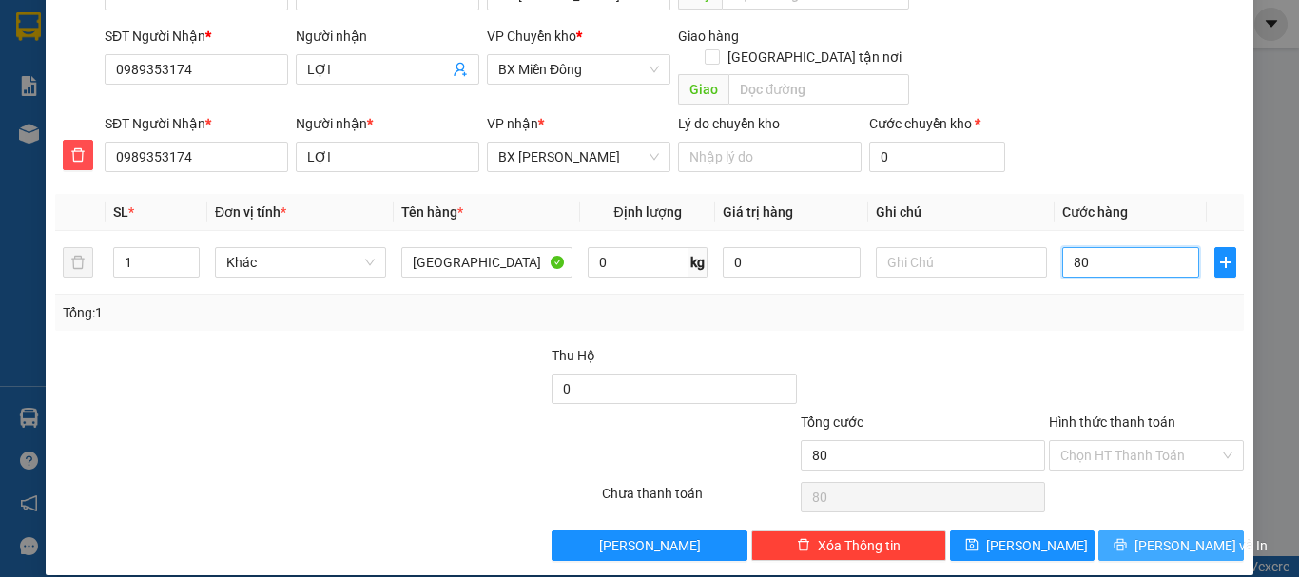 The image size is (1299, 577). Describe the element at coordinates (848, 546) in the screenshot. I see `button: deleteXóa Thông tin` at that location.